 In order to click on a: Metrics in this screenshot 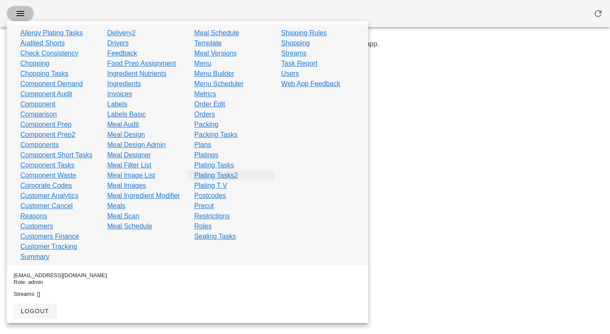, I will do `click(205, 94)`.